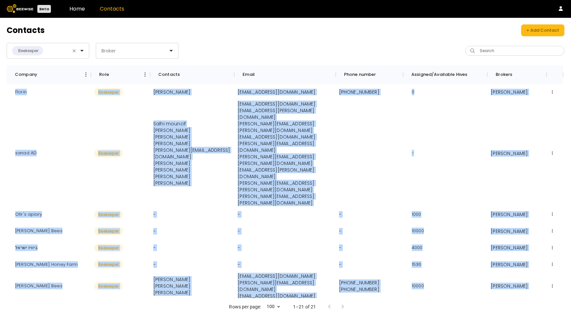 This screenshot has height=316, width=571. What do you see at coordinates (245, 307) in the screenshot?
I see `p: Rows per page:` at bounding box center [245, 307].